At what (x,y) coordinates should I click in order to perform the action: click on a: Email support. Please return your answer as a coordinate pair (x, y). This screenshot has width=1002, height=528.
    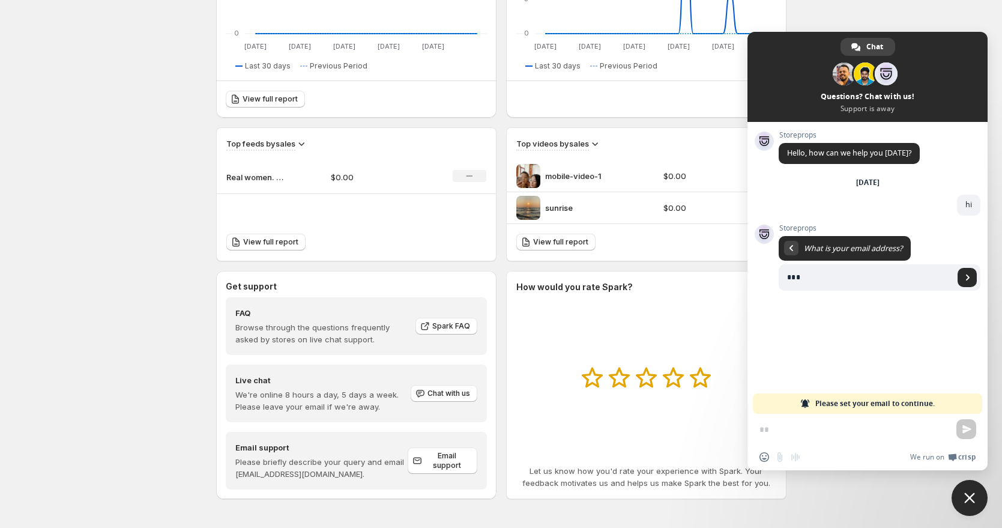
    Looking at the image, I should click on (443, 461).